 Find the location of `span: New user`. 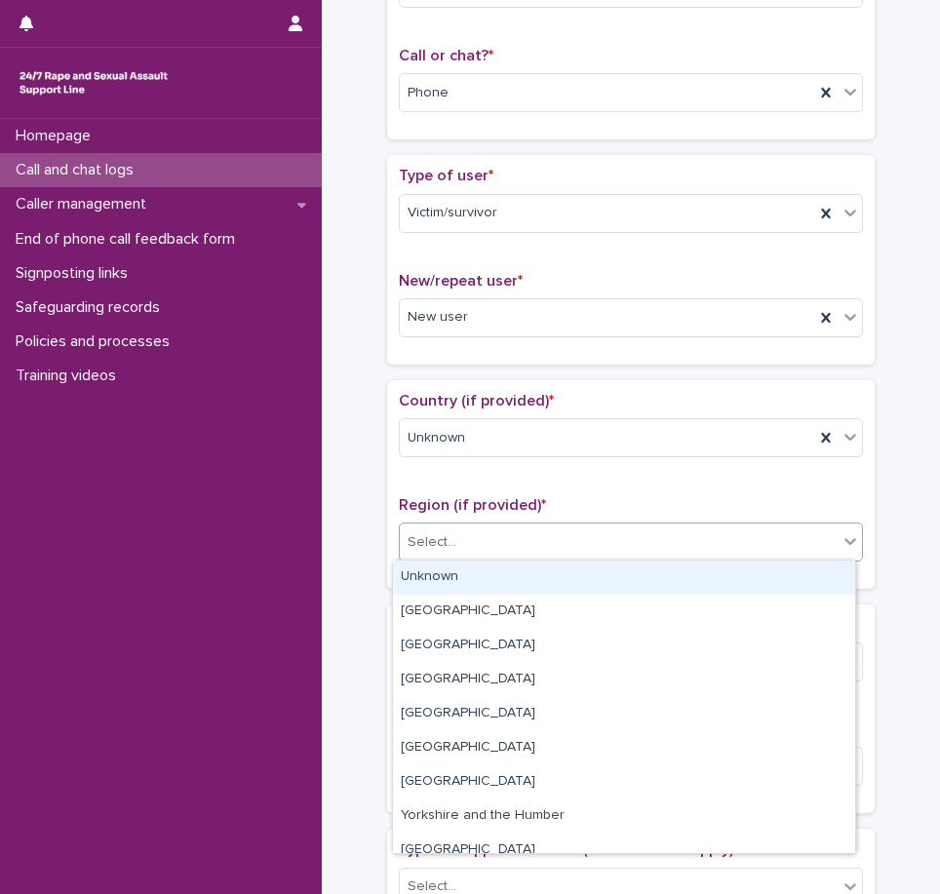

span: New user is located at coordinates (438, 317).